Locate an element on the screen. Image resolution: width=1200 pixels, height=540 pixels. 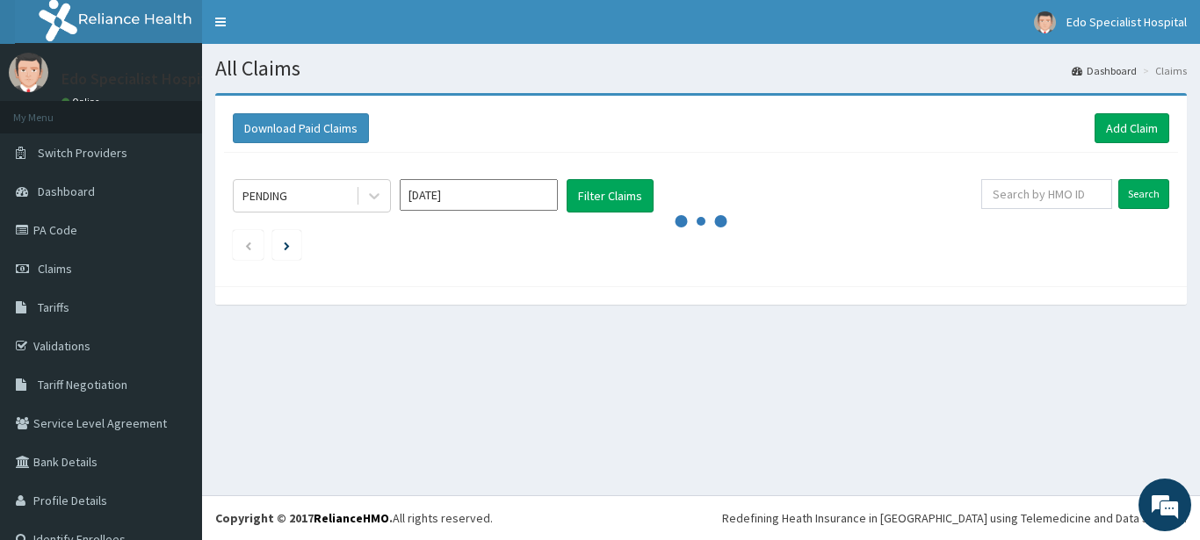
a: RelianceHMO is located at coordinates (351, 518).